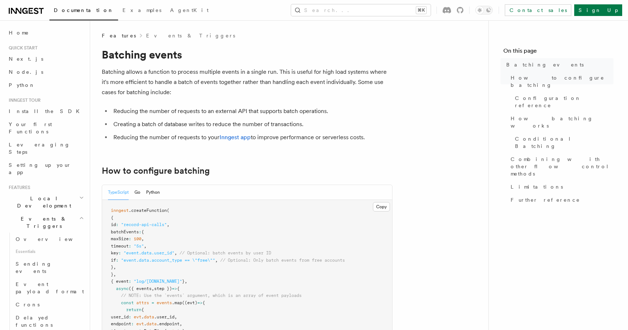  What do you see at coordinates (140, 289) in the screenshot?
I see `span: ({ events` at bounding box center [140, 289].